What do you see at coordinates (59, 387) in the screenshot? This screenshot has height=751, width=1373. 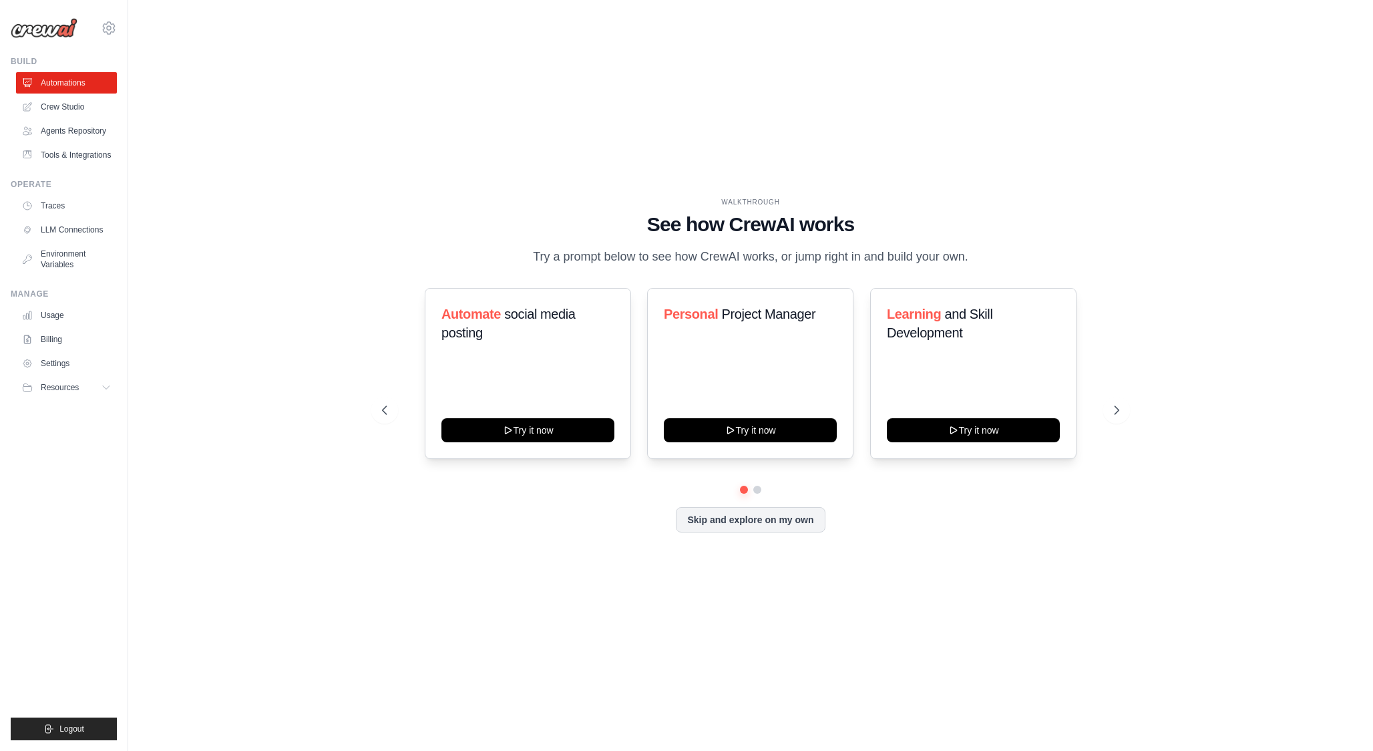 I see `span: Resources` at bounding box center [59, 387].